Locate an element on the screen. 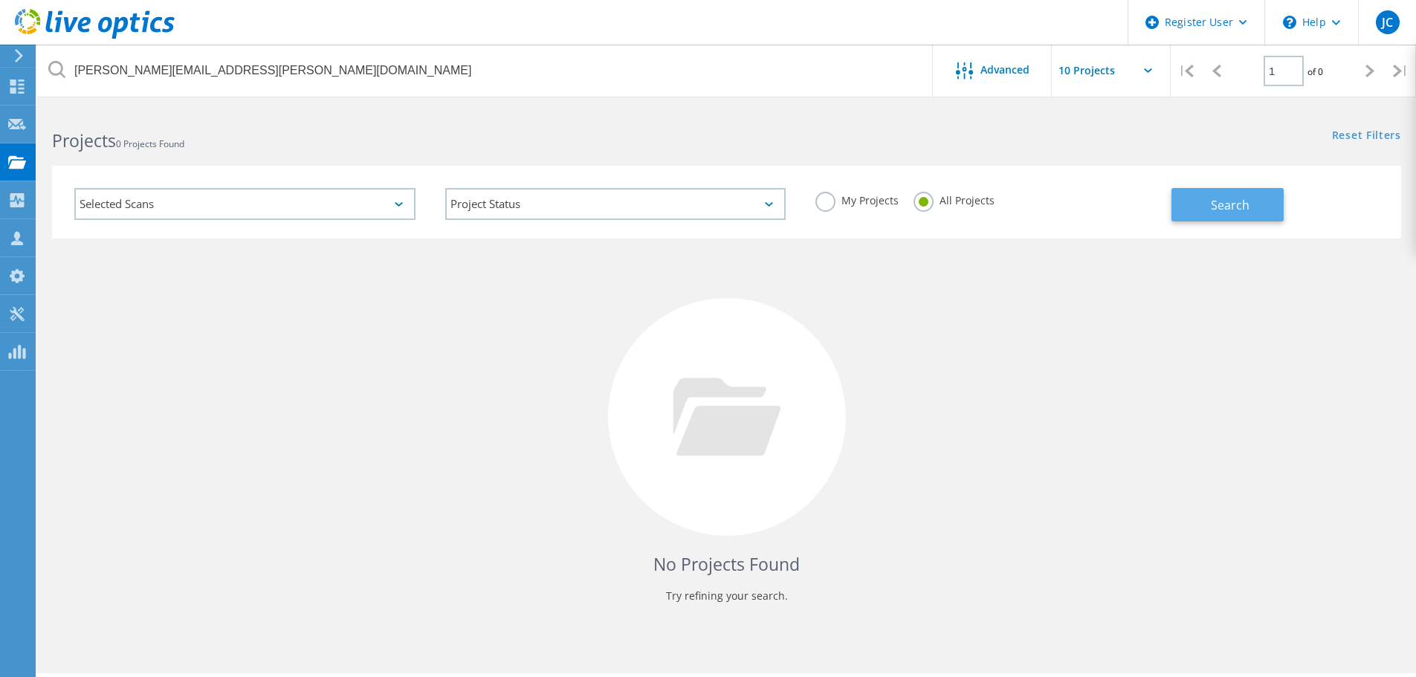  label: All Projects is located at coordinates (954, 198).